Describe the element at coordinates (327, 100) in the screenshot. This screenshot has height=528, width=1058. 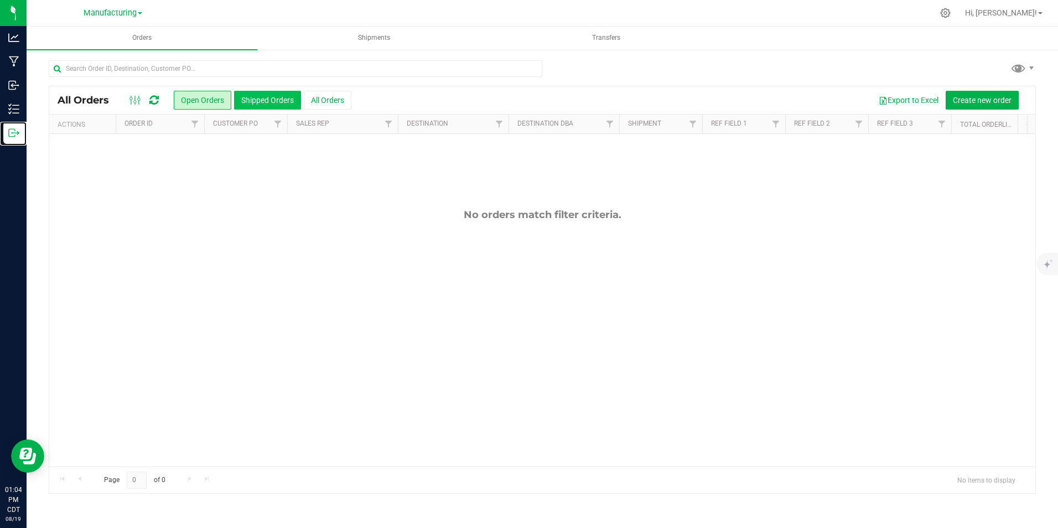
I see `button: All Orders` at that location.